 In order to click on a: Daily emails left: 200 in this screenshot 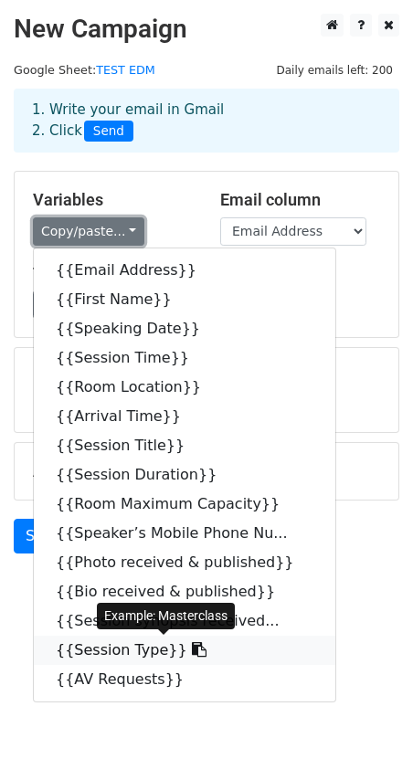, I will do `click(334, 69)`.